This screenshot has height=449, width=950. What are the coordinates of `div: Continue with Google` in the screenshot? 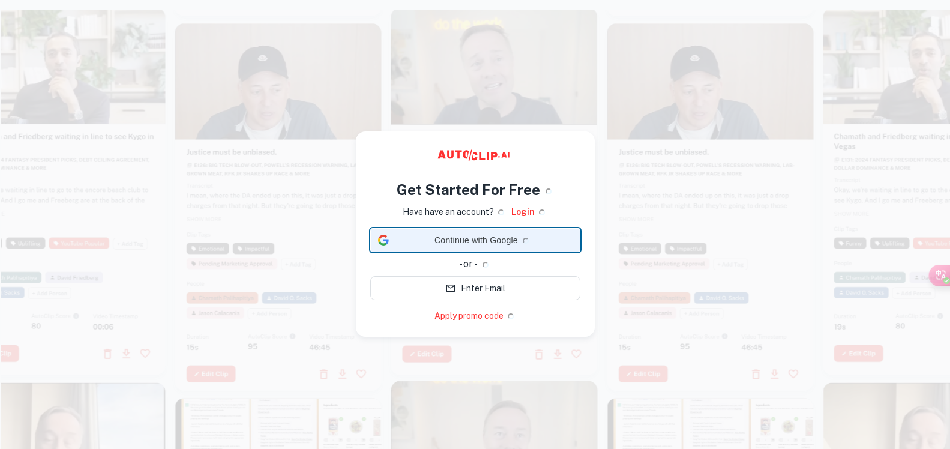 It's located at (475, 240).